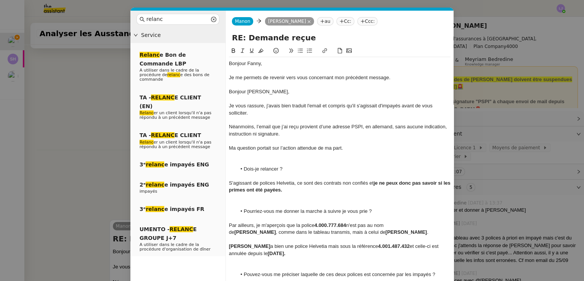 The height and width of the screenshot is (281, 584). Describe the element at coordinates (340, 229) in the screenshot. I see `div: Par ailleurs, je m'aperçois que la police n'est pas au nom de , comme dans le tableau transmis, m...` at that location.